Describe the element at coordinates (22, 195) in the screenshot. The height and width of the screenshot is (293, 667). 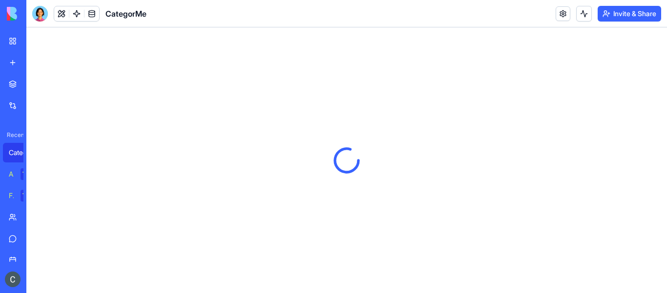
I see `a: Feedback FormTRY` at that location.